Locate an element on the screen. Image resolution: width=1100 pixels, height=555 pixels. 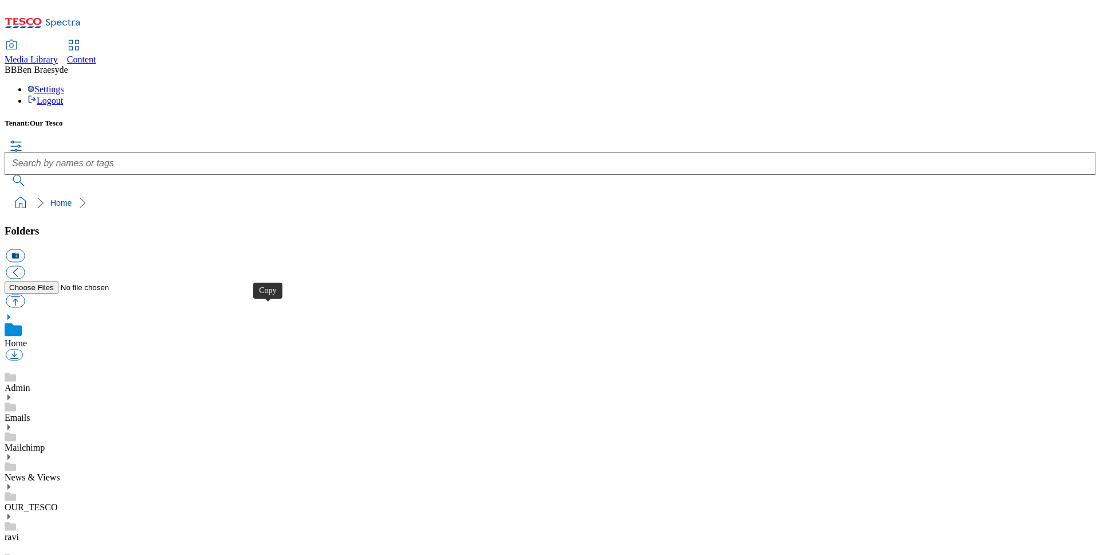
h5: Tenant: is located at coordinates (550, 123).